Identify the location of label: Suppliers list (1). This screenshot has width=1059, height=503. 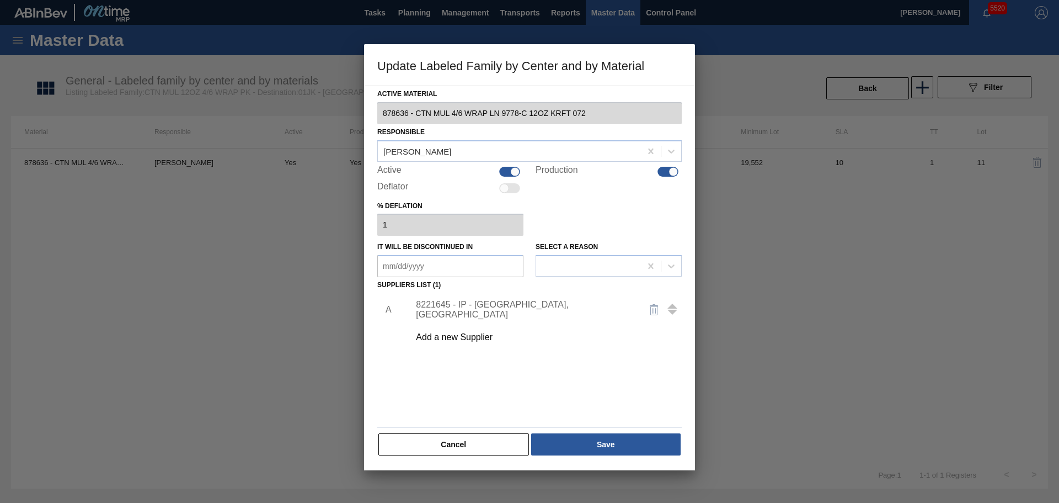
(409, 285).